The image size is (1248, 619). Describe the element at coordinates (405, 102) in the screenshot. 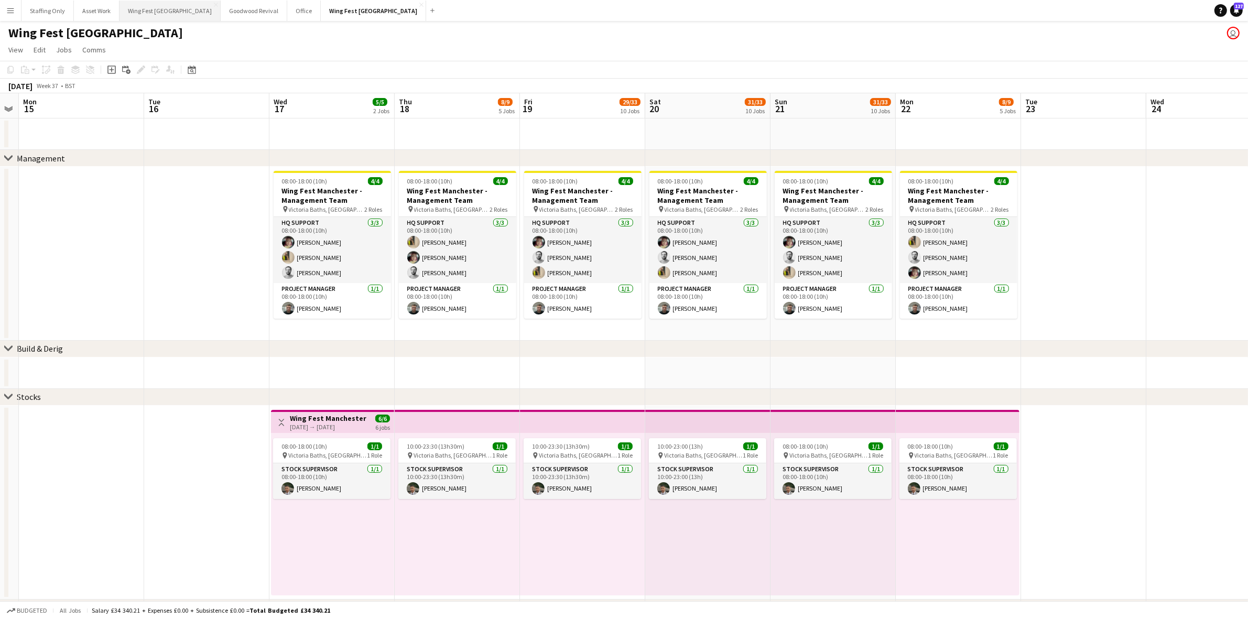

I see `span: Thu` at that location.